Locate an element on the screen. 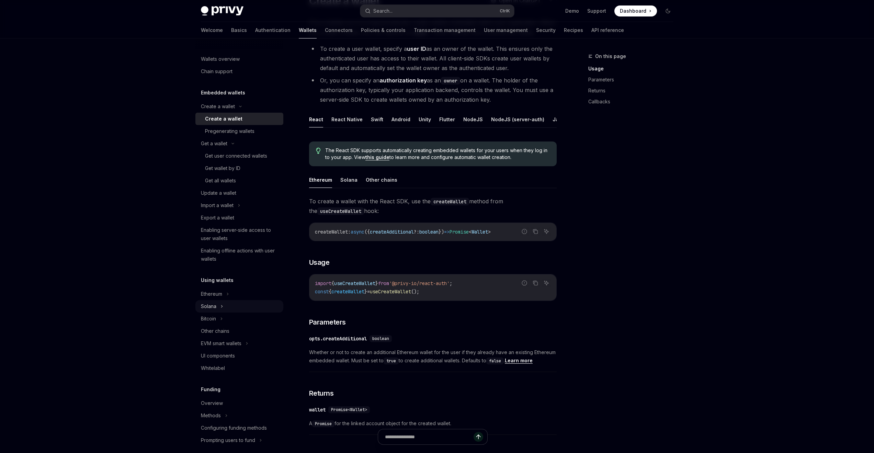  a: Callbacks is located at coordinates (633, 102).